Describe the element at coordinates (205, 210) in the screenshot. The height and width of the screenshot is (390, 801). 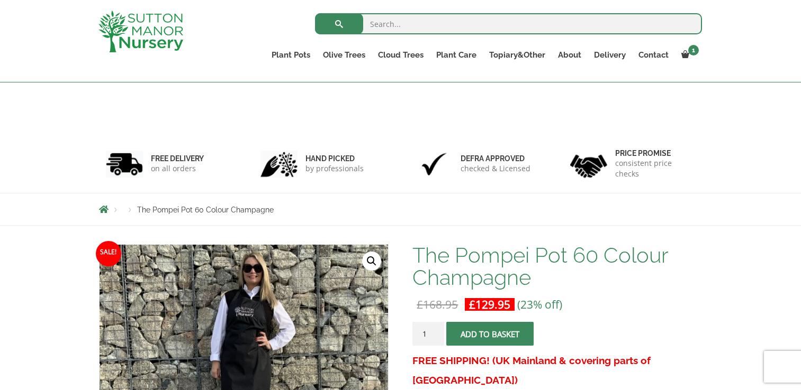
I see `span: The Pompei Pot 60 Colour Champagne` at that location.